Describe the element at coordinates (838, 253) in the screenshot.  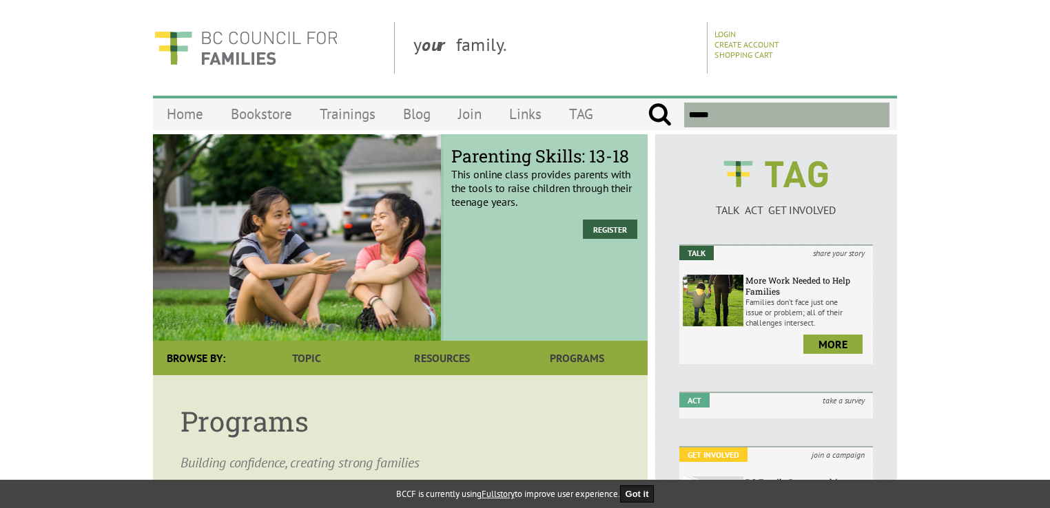
I see `i: share your story` at that location.